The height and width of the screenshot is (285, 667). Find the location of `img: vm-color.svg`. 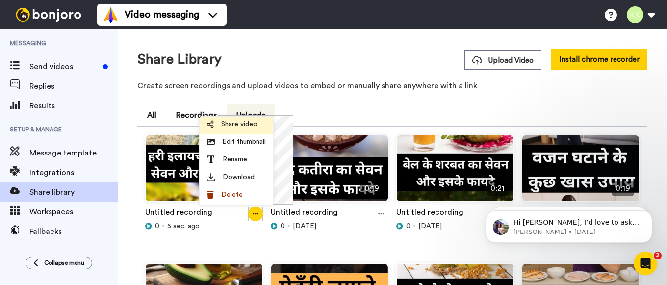

img: vm-color.svg is located at coordinates (111, 15).